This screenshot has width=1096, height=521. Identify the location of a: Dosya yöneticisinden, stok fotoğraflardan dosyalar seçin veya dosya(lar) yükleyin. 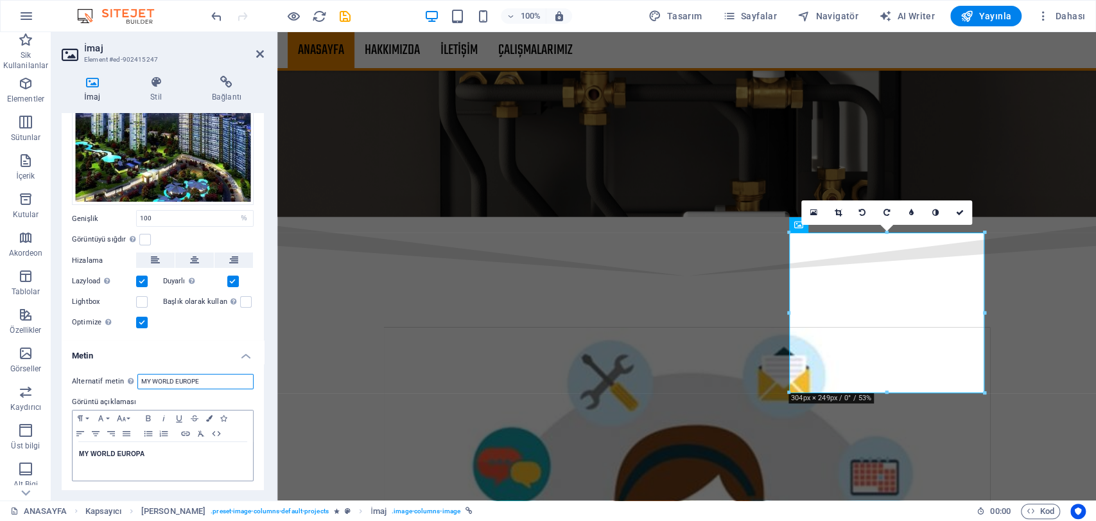
(813, 212).